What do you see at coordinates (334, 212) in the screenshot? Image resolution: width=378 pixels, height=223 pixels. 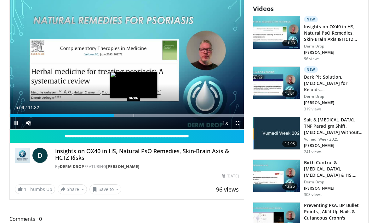 I see `h3: Preventing PsA, BP Bullet Points, JAK'd Up Nails & Cutaneous Crohn's` at bounding box center [334, 212].